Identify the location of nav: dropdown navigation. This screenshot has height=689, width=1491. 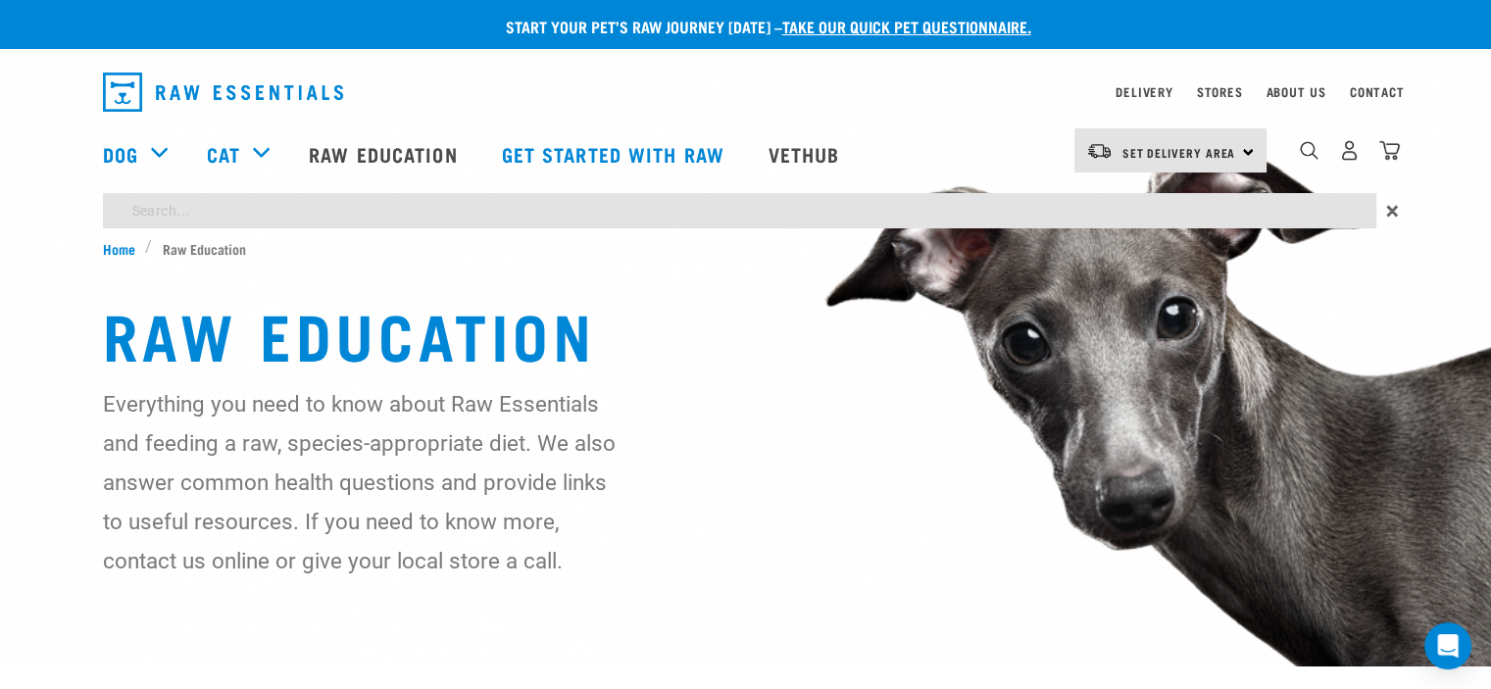
(746, 92).